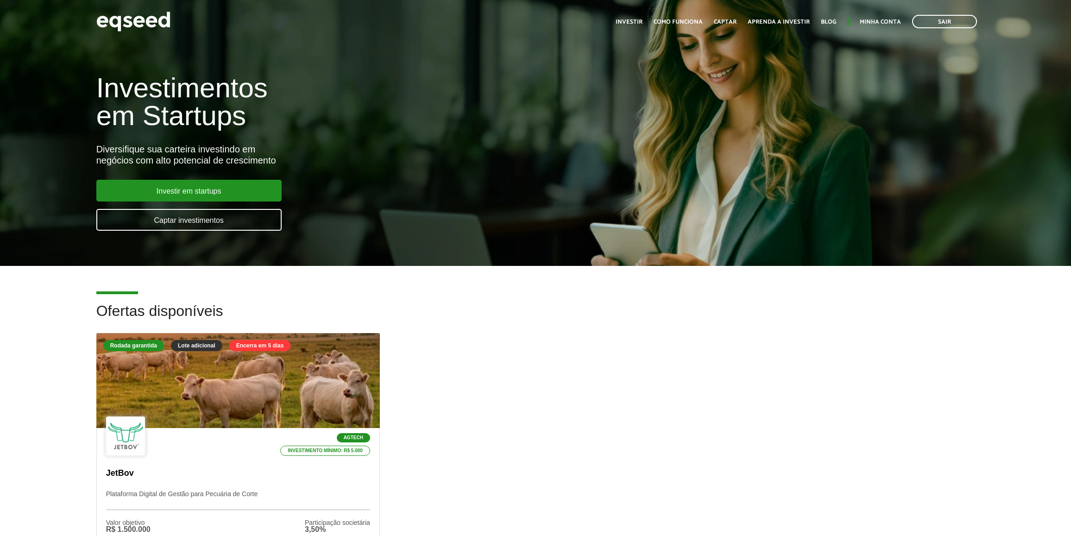  I want to click on div: Lote adicional, so click(196, 346).